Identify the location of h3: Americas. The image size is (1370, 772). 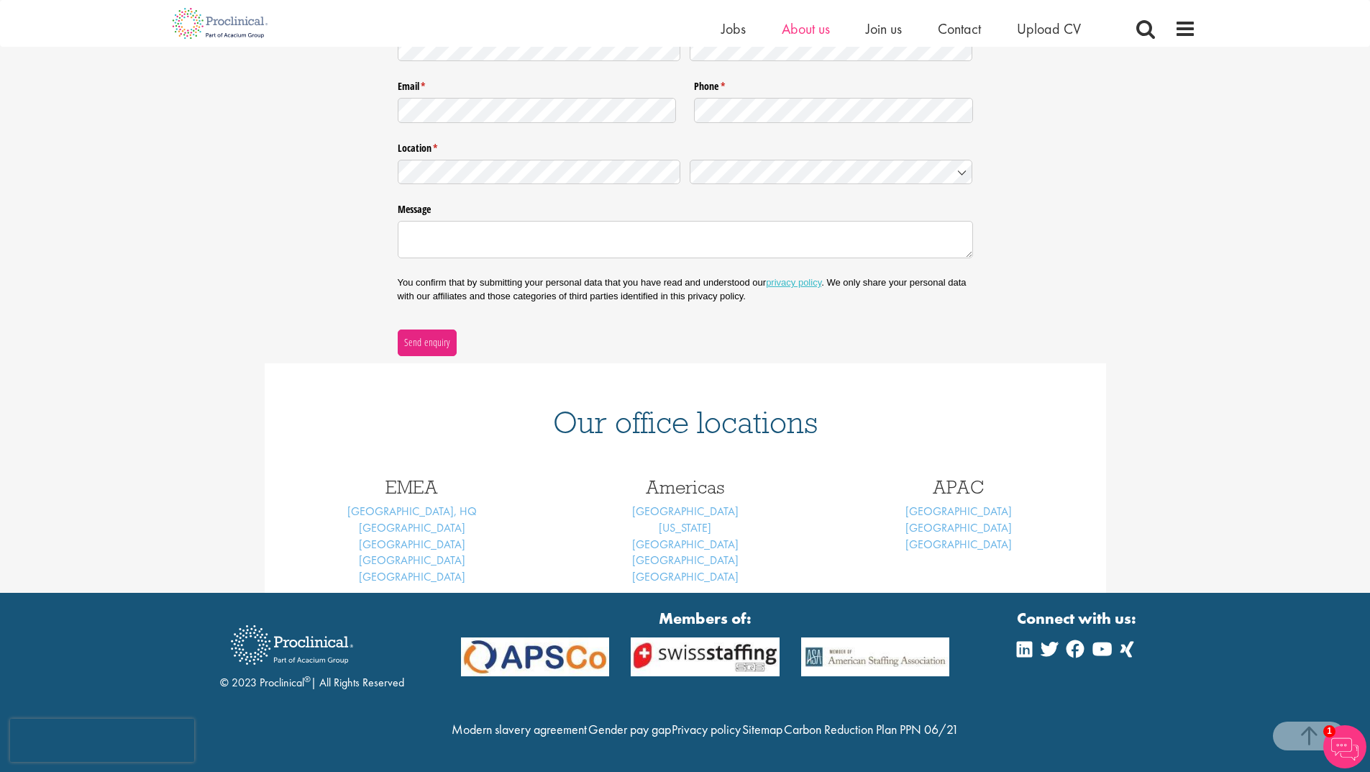
(686, 487).